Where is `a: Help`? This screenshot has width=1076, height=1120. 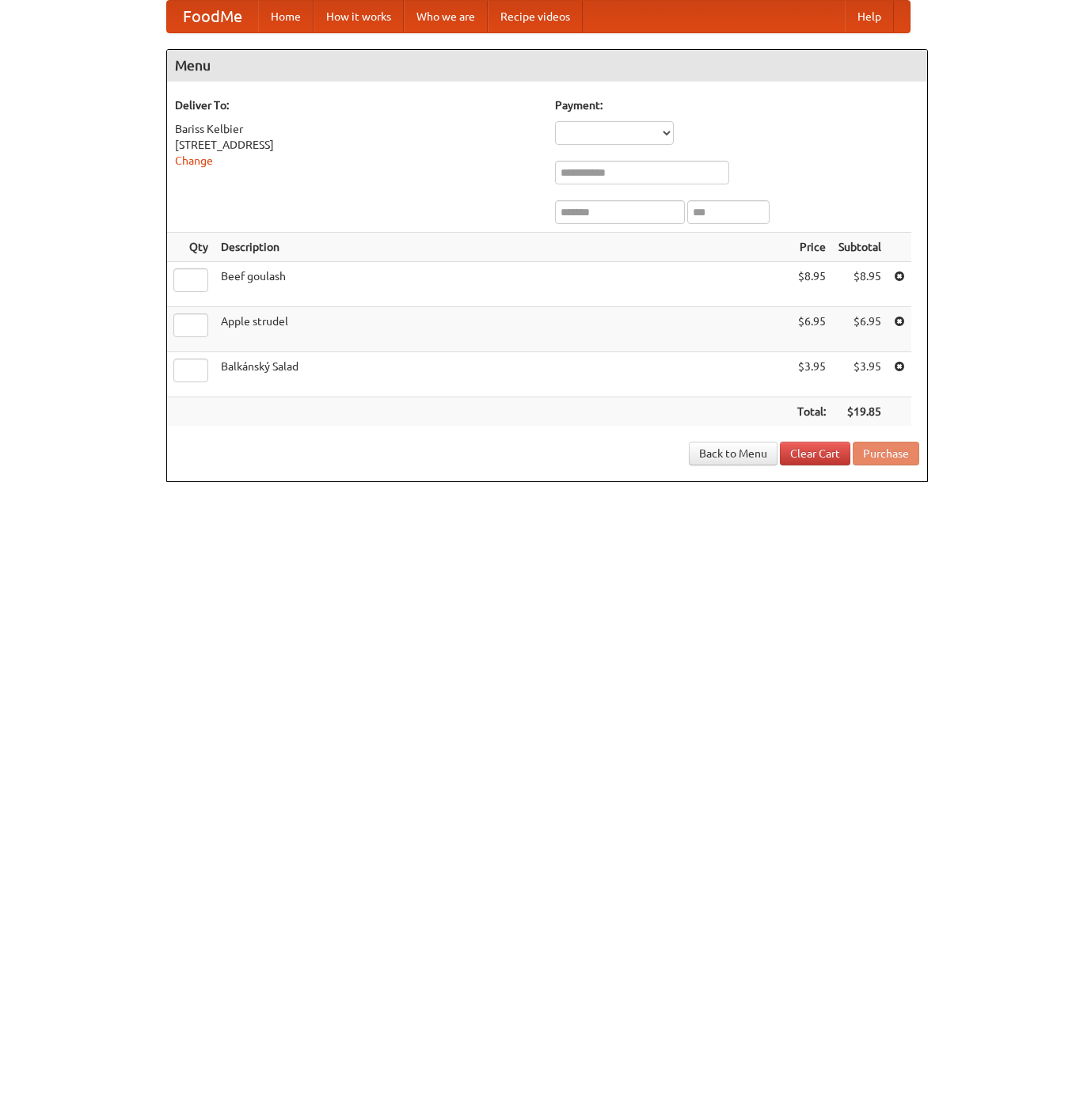
a: Help is located at coordinates (869, 16).